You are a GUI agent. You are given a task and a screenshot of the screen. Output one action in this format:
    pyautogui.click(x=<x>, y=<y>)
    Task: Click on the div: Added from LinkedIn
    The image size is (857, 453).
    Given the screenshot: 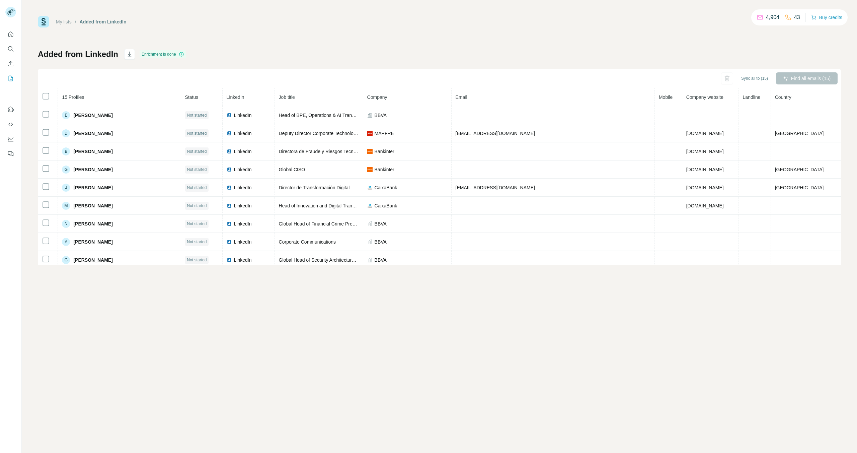 What is the action you would take?
    pyautogui.click(x=103, y=22)
    